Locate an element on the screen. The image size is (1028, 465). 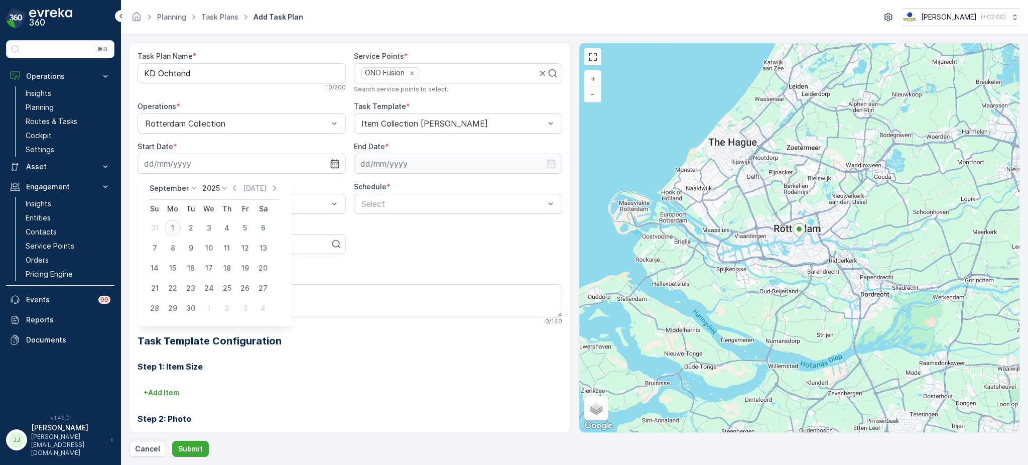
div: 16 is located at coordinates (191, 268).